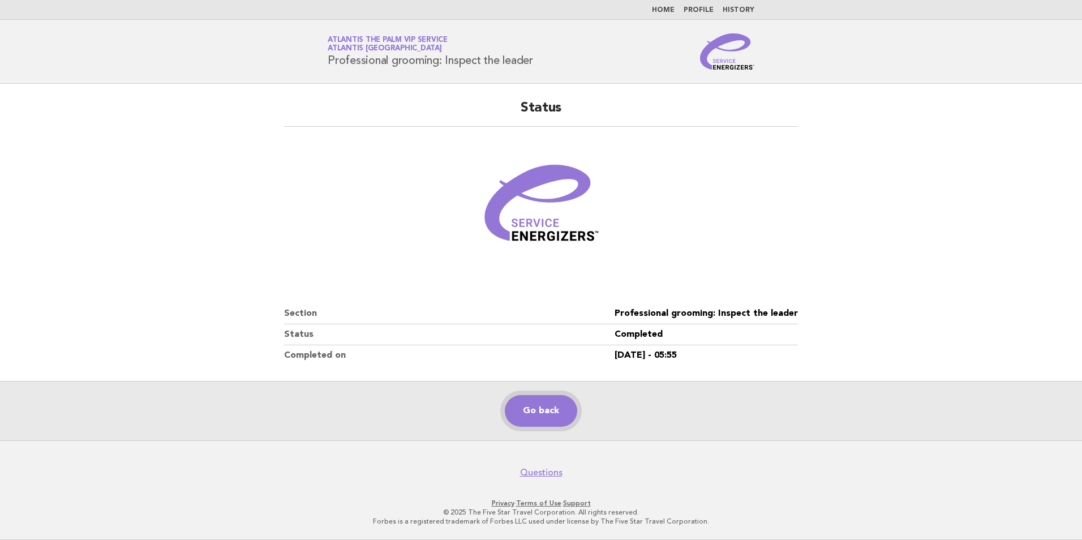  I want to click on img: Service Energizers, so click(727, 51).